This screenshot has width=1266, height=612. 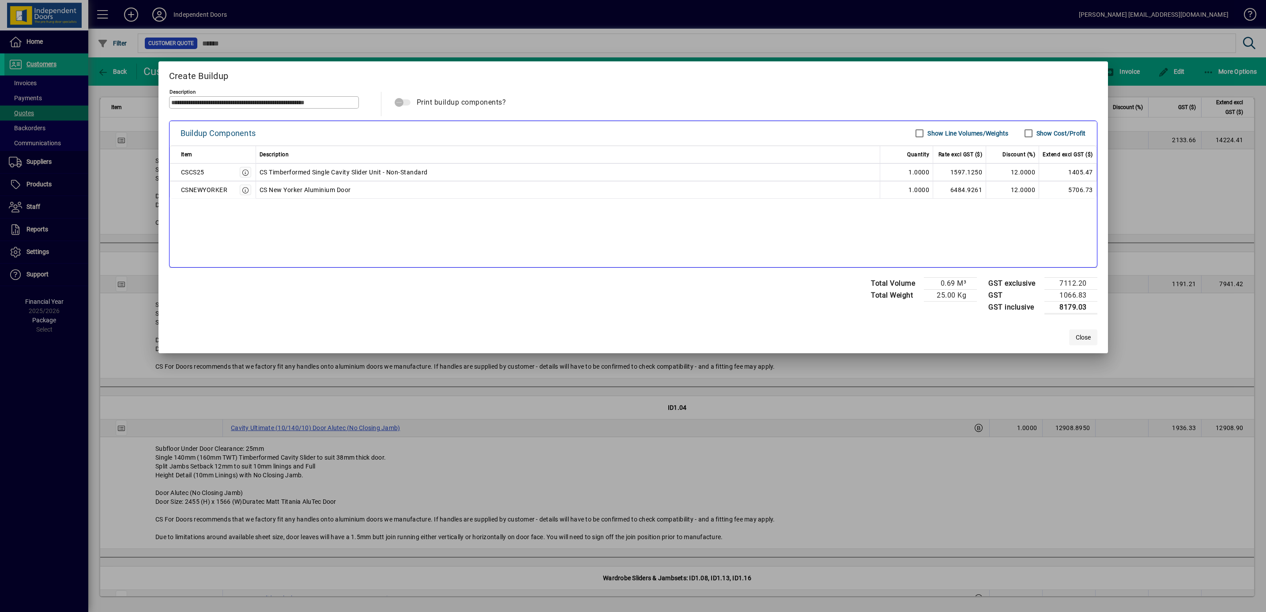 What do you see at coordinates (274, 154) in the screenshot?
I see `span: Description` at bounding box center [274, 154].